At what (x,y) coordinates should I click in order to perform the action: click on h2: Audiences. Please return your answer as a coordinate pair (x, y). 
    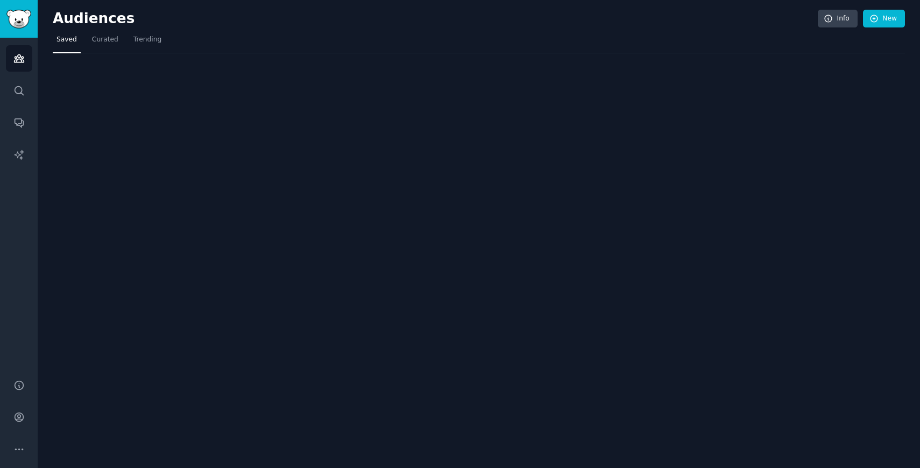
    Looking at the image, I should click on (435, 19).